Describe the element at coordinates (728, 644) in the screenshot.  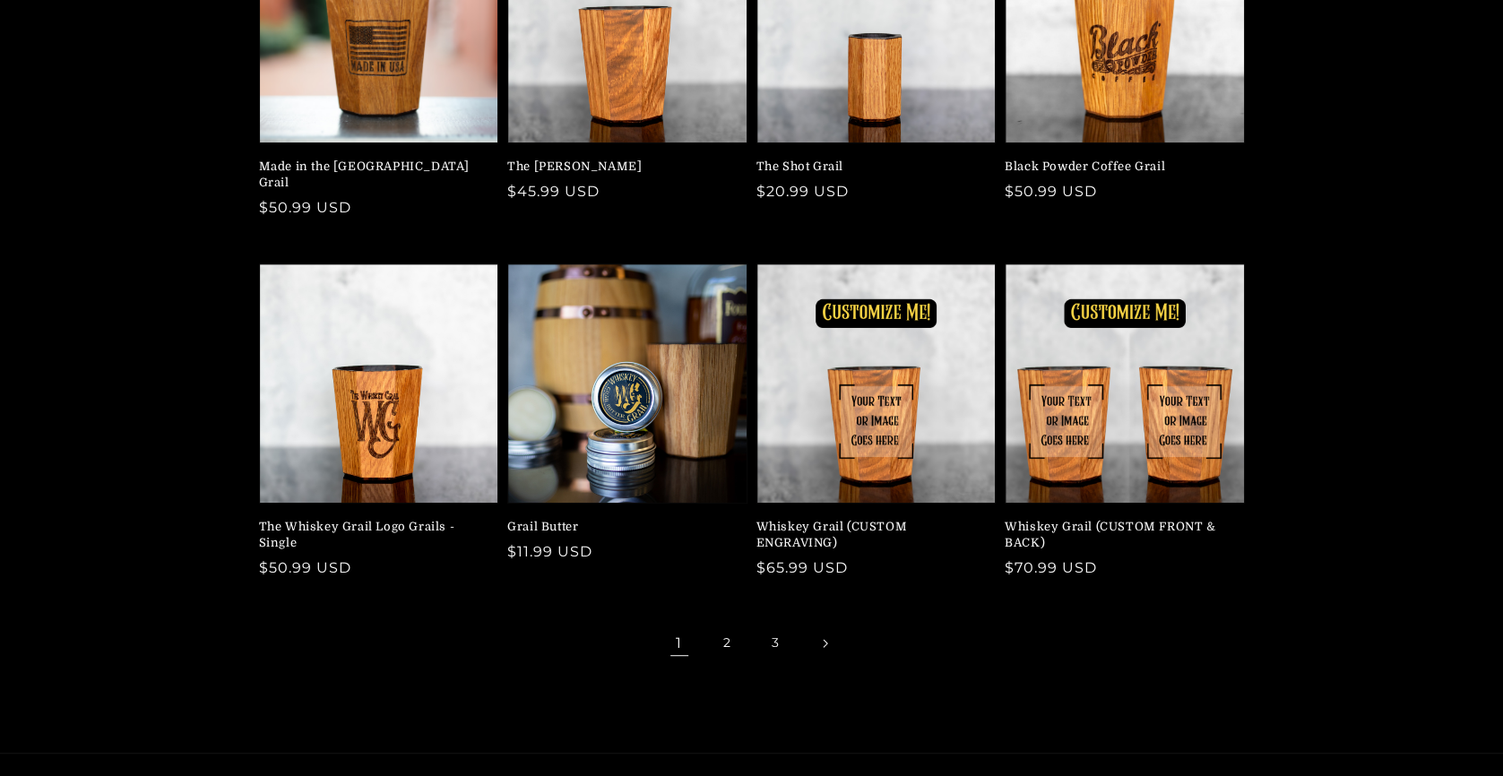
I see `a: Page 2` at that location.